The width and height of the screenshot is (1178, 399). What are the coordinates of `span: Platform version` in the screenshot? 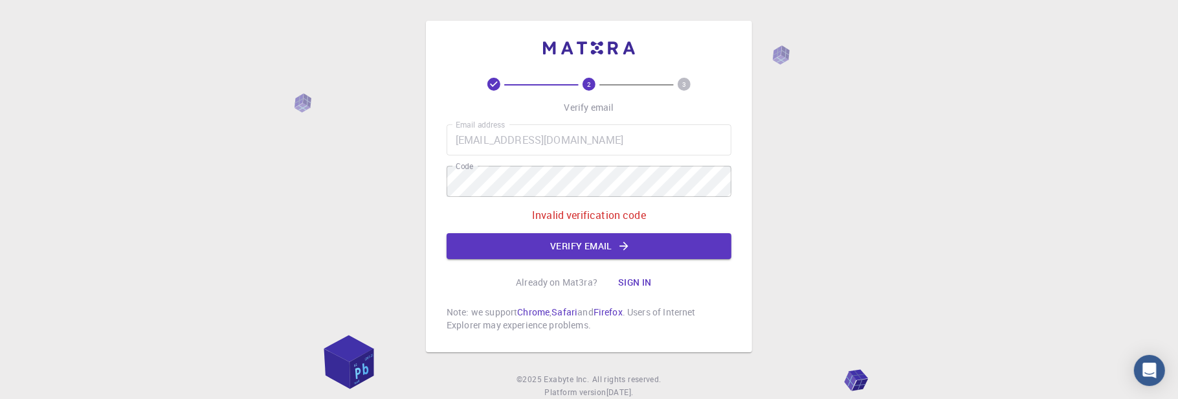 It's located at (575, 392).